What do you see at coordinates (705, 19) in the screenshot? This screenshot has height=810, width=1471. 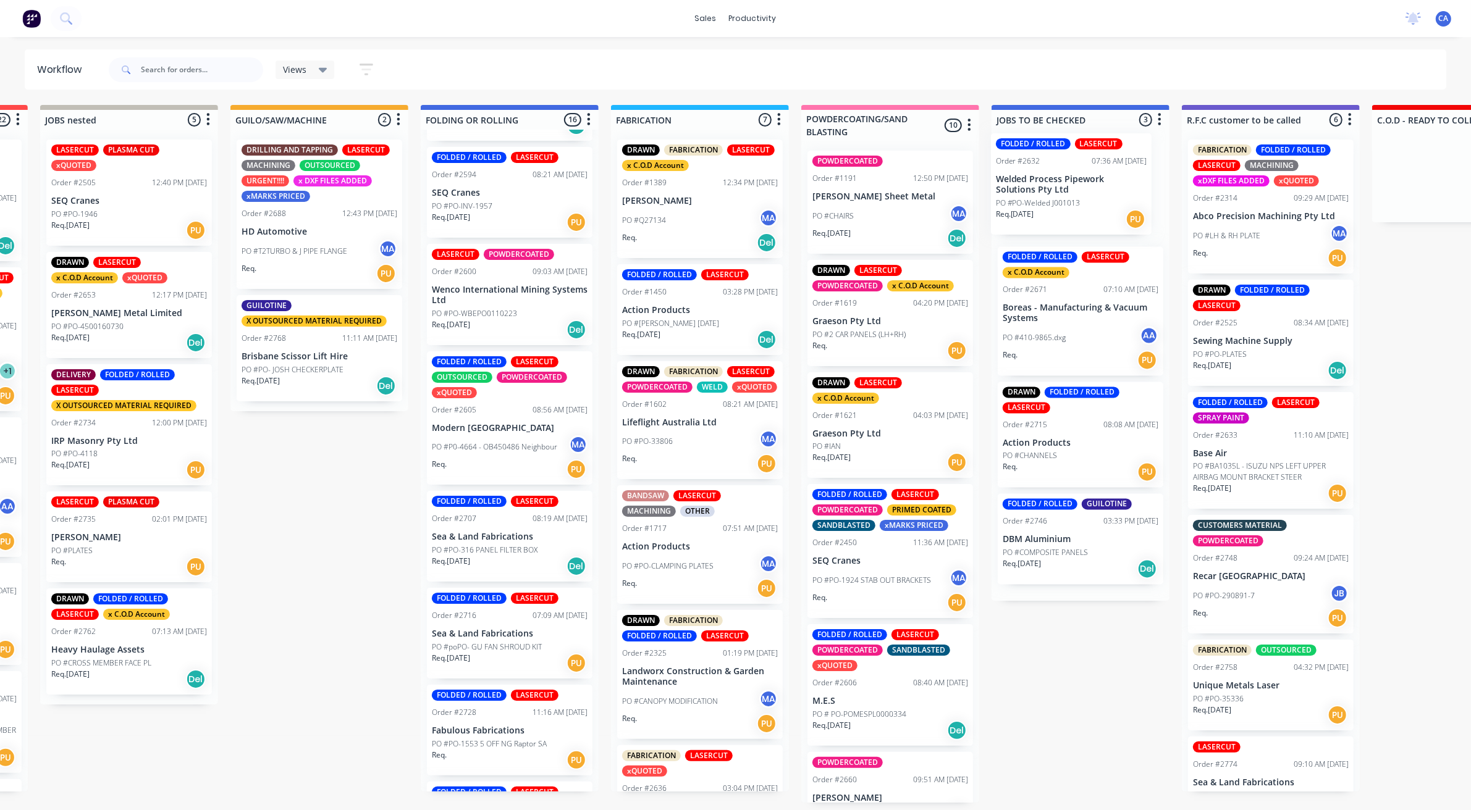 I see `div: sales` at bounding box center [705, 19].